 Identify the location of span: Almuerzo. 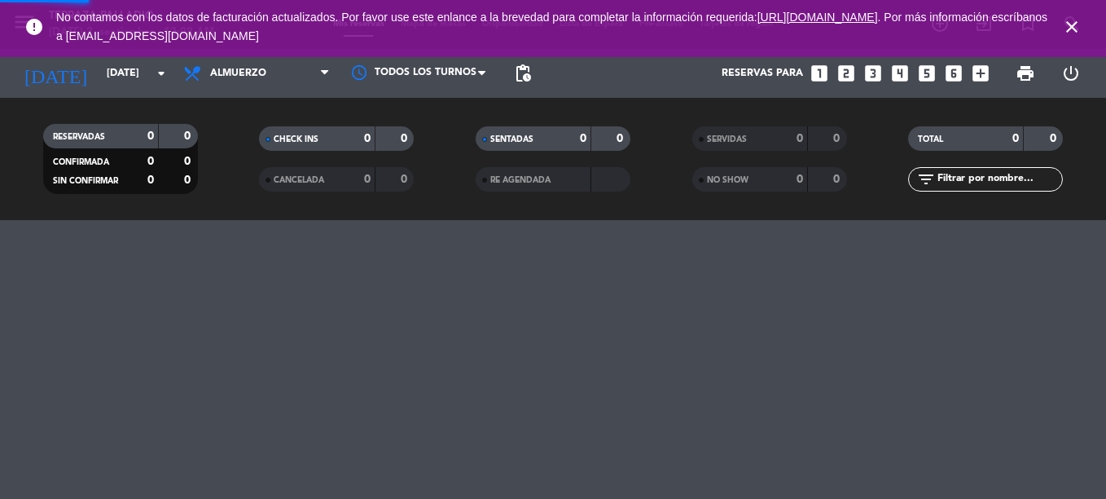
(238, 73).